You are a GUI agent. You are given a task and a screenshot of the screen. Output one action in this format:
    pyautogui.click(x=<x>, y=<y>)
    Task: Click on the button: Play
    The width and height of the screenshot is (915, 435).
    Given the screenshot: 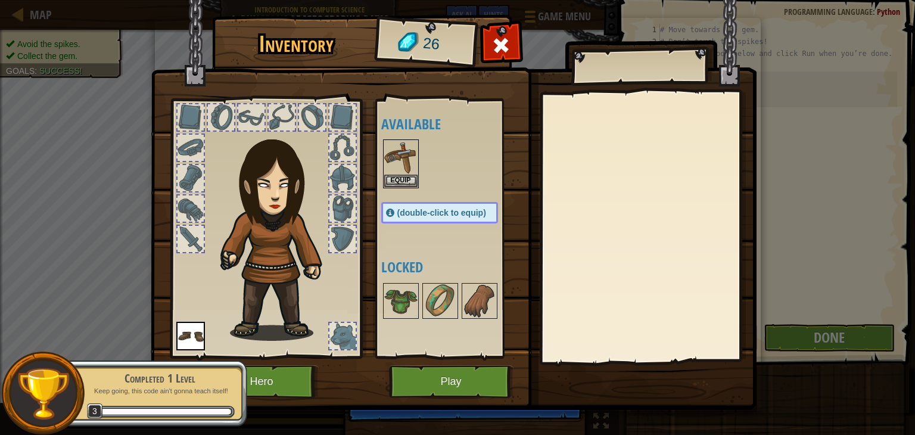 What is the action you would take?
    pyautogui.click(x=451, y=381)
    